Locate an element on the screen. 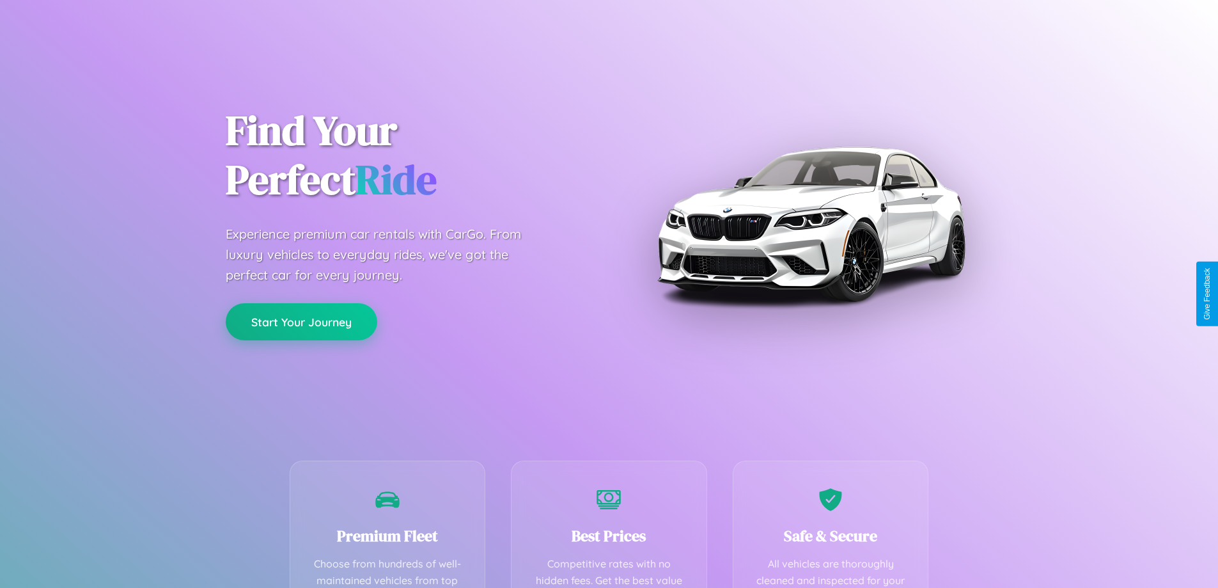  h1: Find Your Perfect is located at coordinates (408, 155).